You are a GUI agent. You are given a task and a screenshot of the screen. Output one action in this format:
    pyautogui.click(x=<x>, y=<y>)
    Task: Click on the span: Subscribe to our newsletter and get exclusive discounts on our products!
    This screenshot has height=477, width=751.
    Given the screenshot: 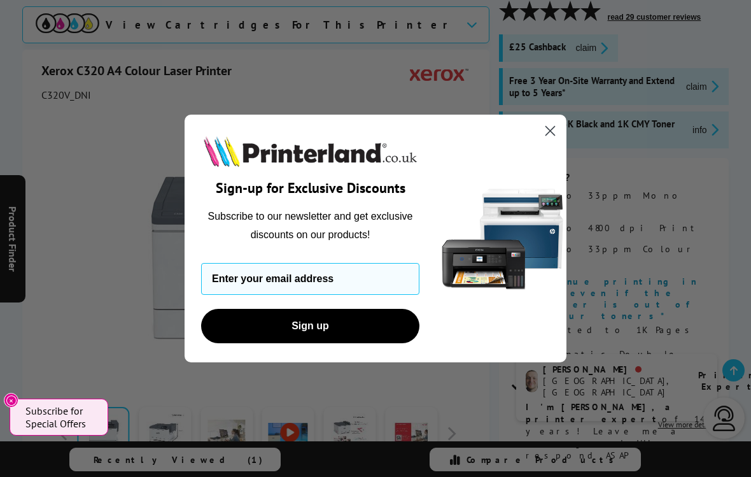 What is the action you would take?
    pyautogui.click(x=311, y=225)
    